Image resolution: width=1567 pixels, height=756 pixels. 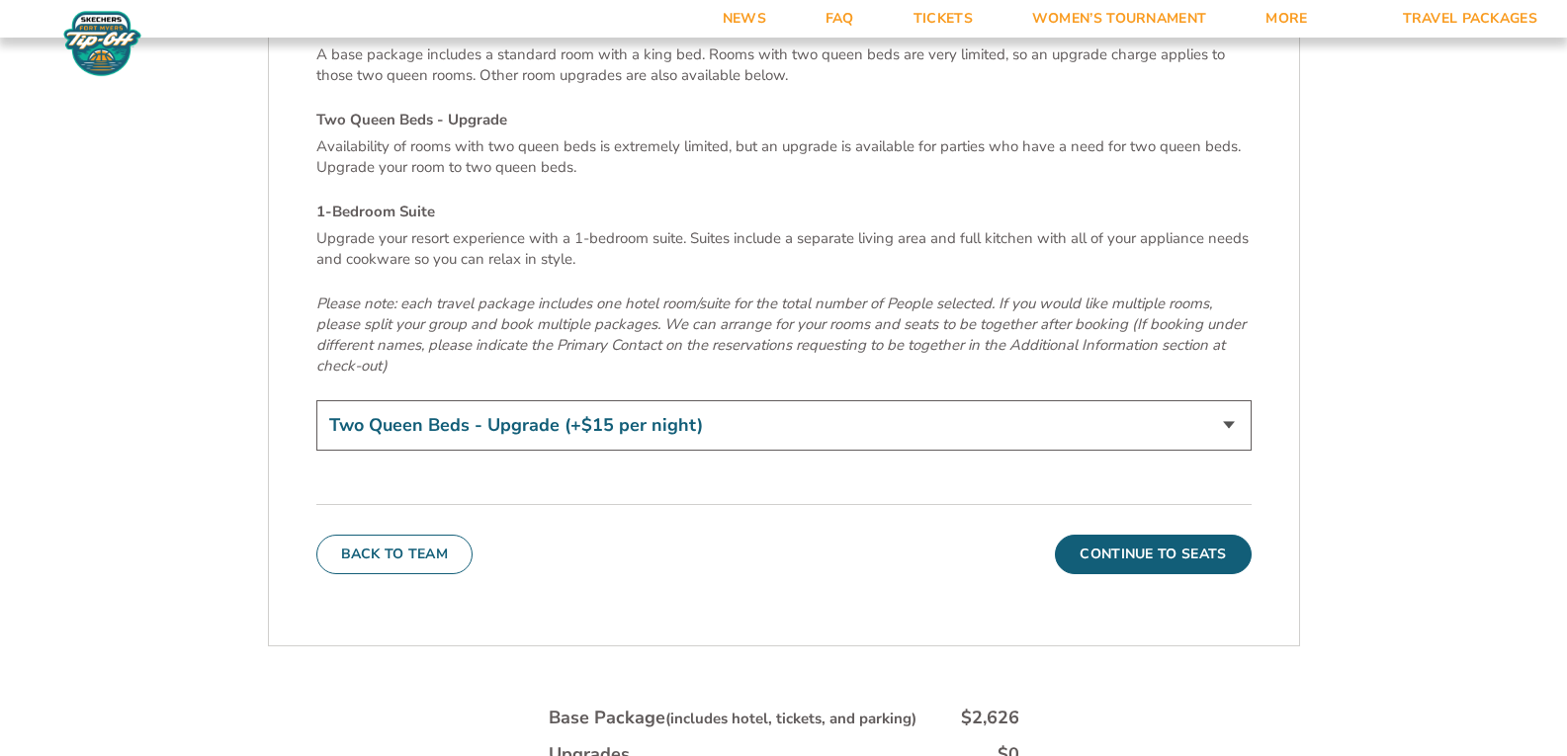 I want to click on small: (includes hotel, tickets, and parking), so click(x=791, y=719).